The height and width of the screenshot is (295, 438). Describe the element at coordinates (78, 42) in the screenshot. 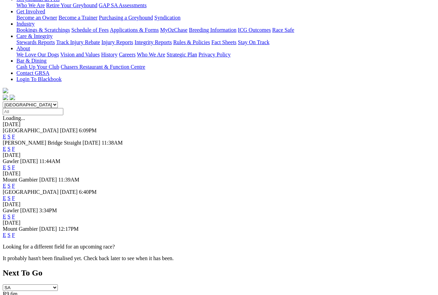

I see `a: Track Injury Rebate` at that location.